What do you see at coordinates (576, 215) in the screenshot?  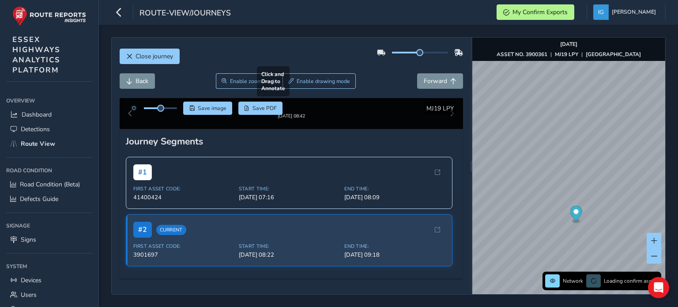 I see `div: Map marker` at bounding box center [576, 215].